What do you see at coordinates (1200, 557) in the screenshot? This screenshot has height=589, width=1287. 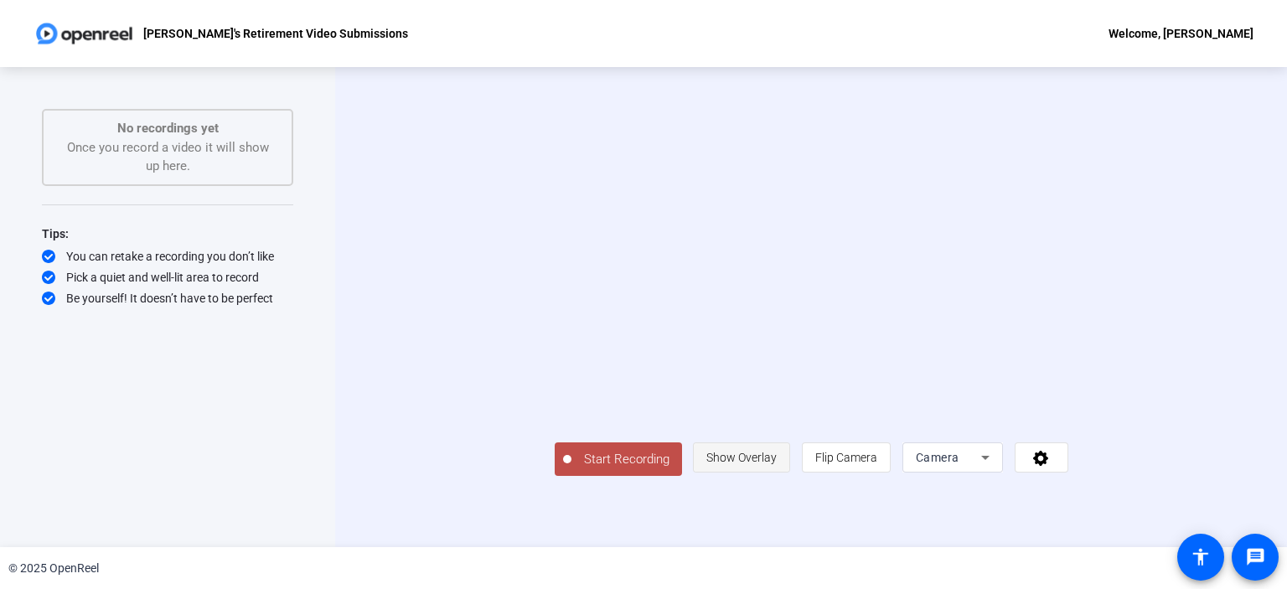 I see `mat-icon: accessibility` at bounding box center [1200, 557].